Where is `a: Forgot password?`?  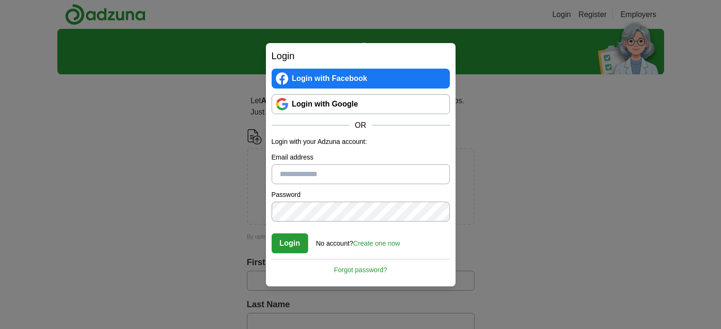 a: Forgot password? is located at coordinates (361, 267).